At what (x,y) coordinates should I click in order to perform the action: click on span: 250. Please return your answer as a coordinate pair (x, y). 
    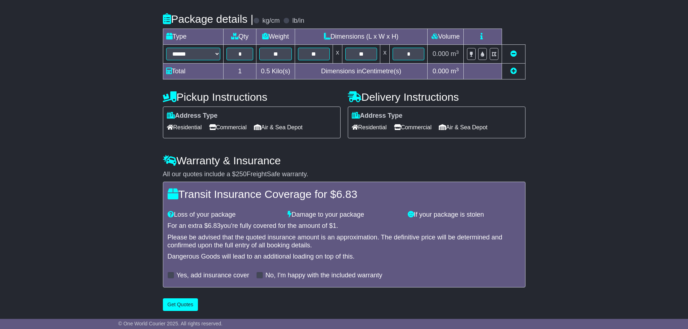
    Looking at the image, I should click on (241, 174).